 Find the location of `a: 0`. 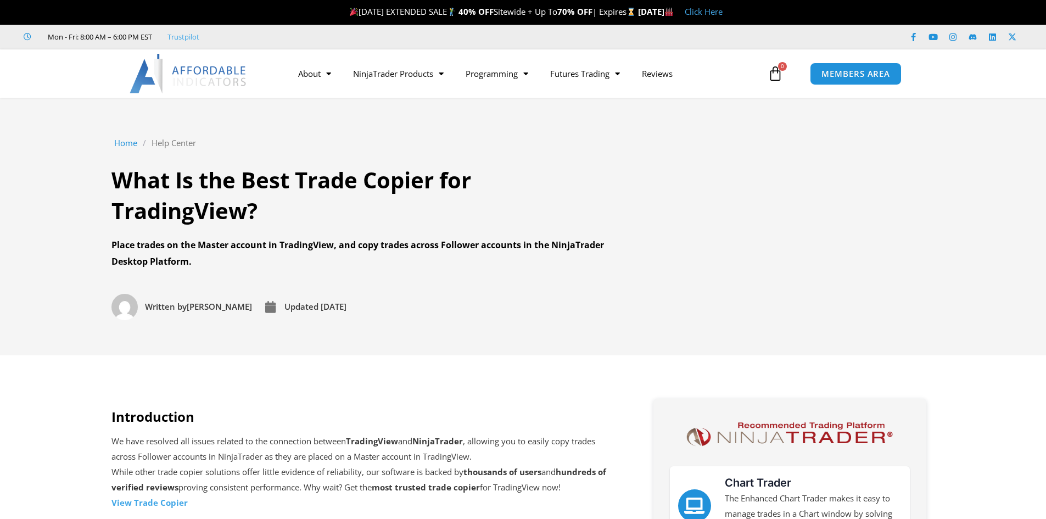

a: 0 is located at coordinates (775, 74).